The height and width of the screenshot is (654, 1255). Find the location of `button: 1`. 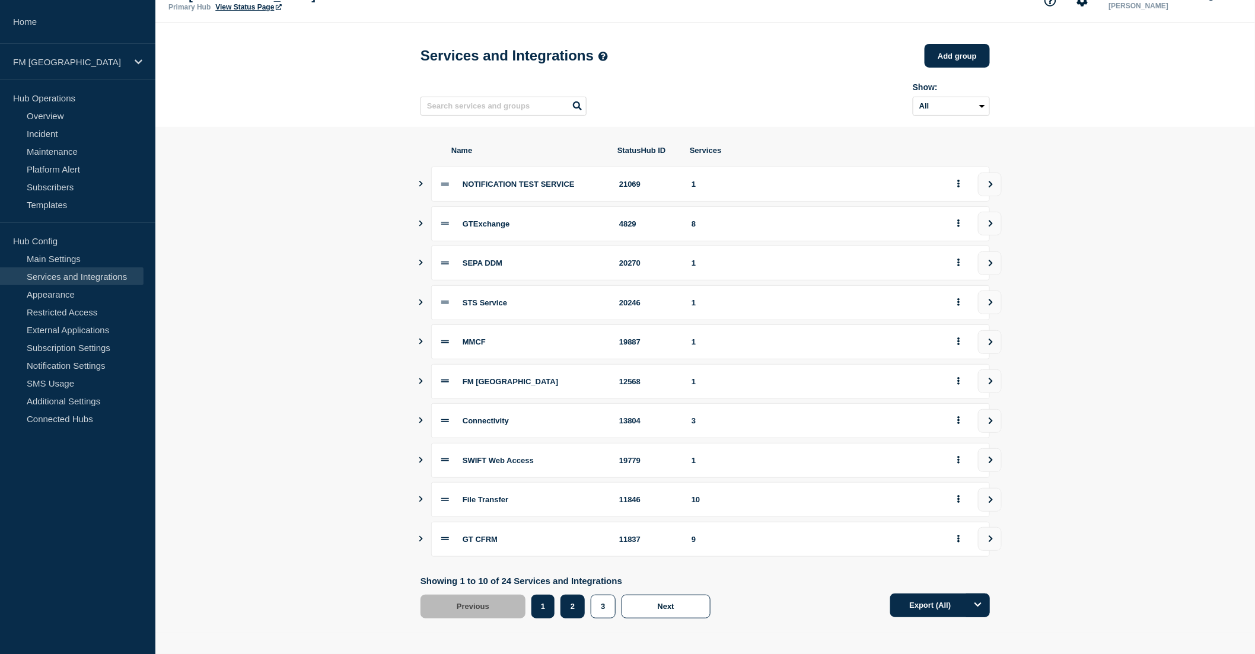

button: 1 is located at coordinates (543, 607).